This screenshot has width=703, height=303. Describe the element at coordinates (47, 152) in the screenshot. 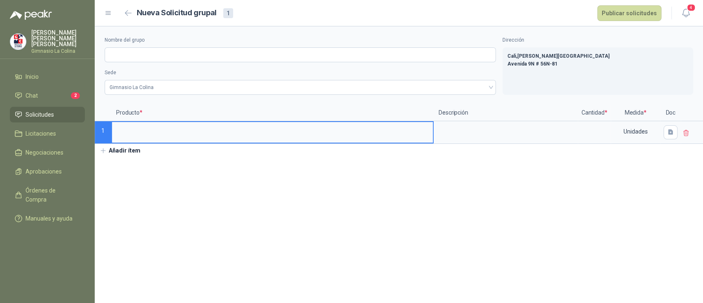

I see `a: Negociaciones` at that location.